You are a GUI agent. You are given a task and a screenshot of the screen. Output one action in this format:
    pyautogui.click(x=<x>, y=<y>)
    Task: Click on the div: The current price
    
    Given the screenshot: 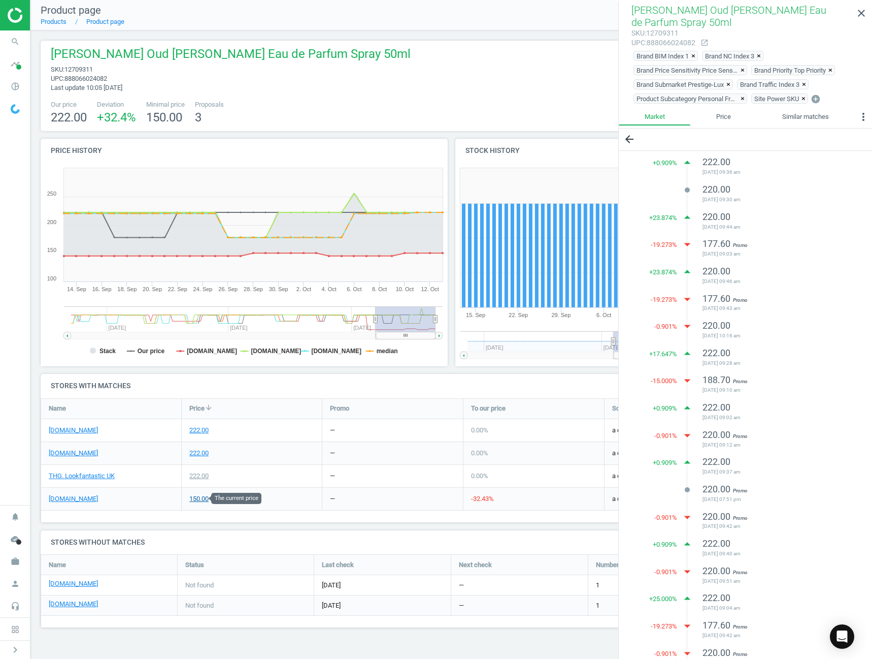 What is the action you would take?
    pyautogui.click(x=236, y=498)
    